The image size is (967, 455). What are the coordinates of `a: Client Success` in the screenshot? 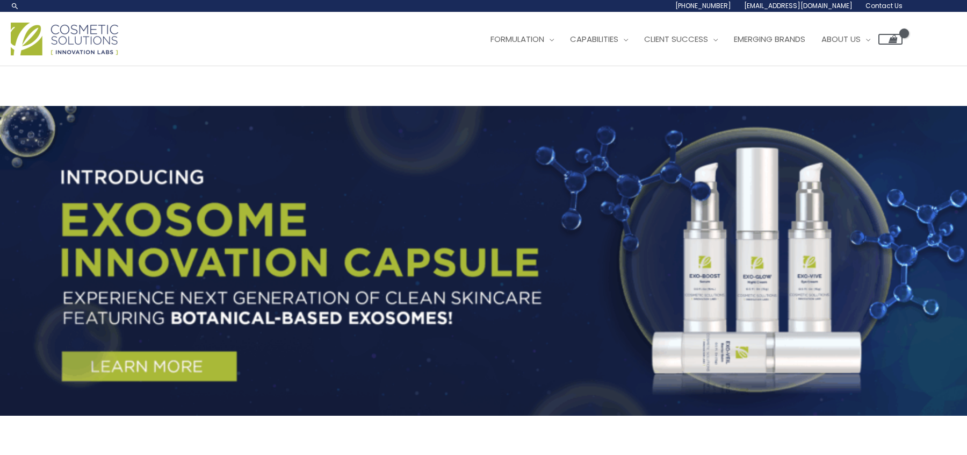 It's located at (681, 39).